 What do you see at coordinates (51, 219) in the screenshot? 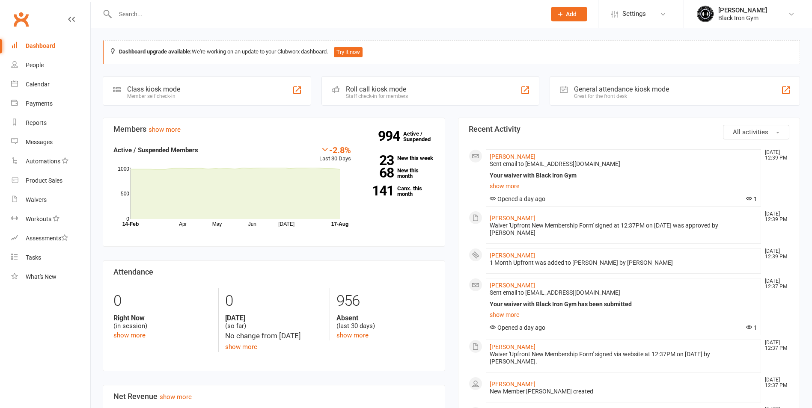
I see `a: Workouts` at bounding box center [51, 219].